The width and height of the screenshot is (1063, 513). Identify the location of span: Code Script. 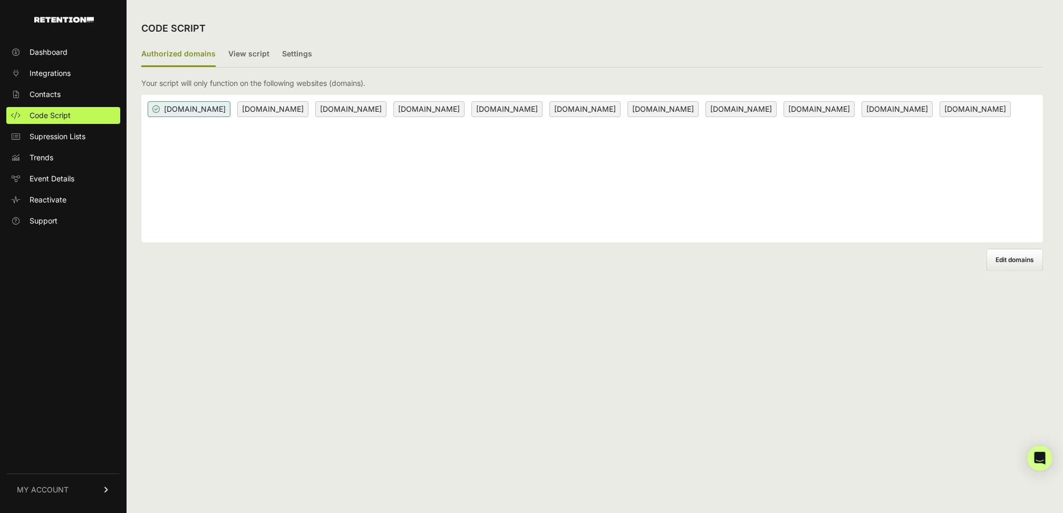
(50, 115).